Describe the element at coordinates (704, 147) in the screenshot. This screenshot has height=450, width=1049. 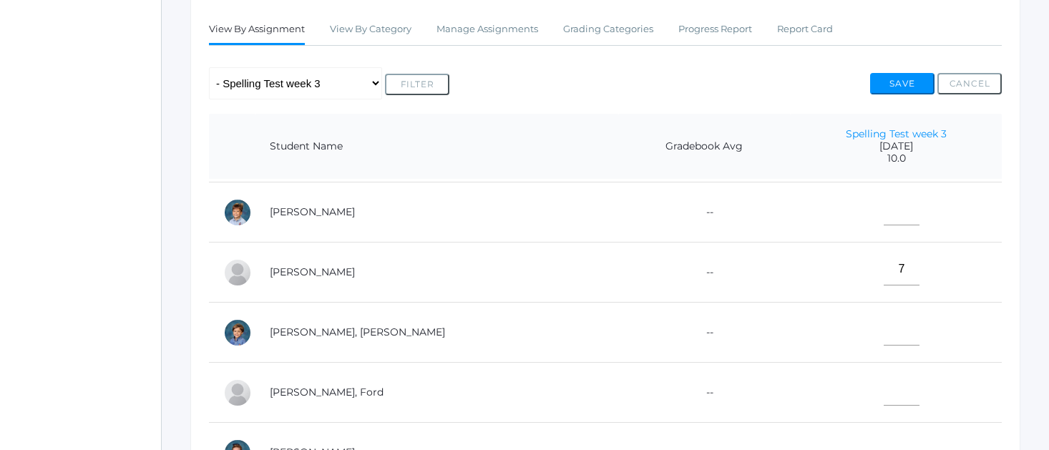
I see `th: Gradebook Avg` at that location.